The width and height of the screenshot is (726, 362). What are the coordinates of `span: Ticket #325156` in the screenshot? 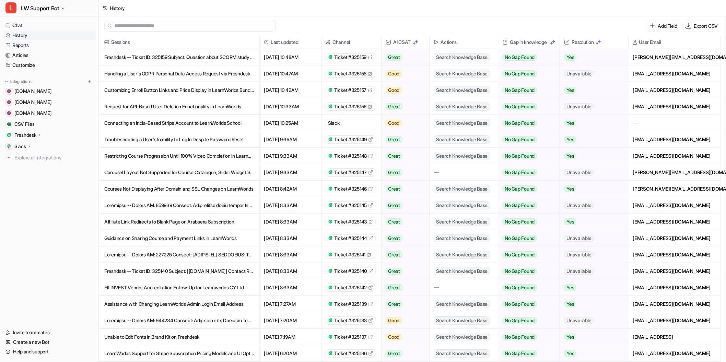 It's located at (350, 107).